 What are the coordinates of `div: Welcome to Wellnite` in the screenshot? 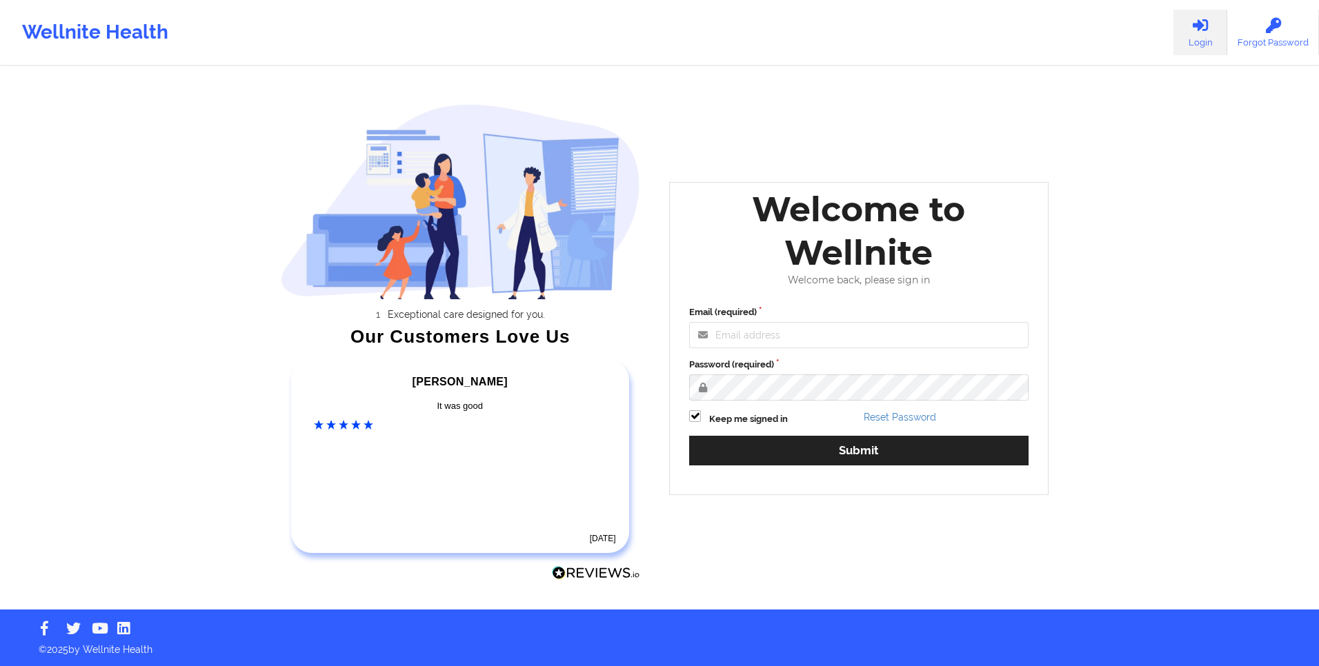 It's located at (859, 231).